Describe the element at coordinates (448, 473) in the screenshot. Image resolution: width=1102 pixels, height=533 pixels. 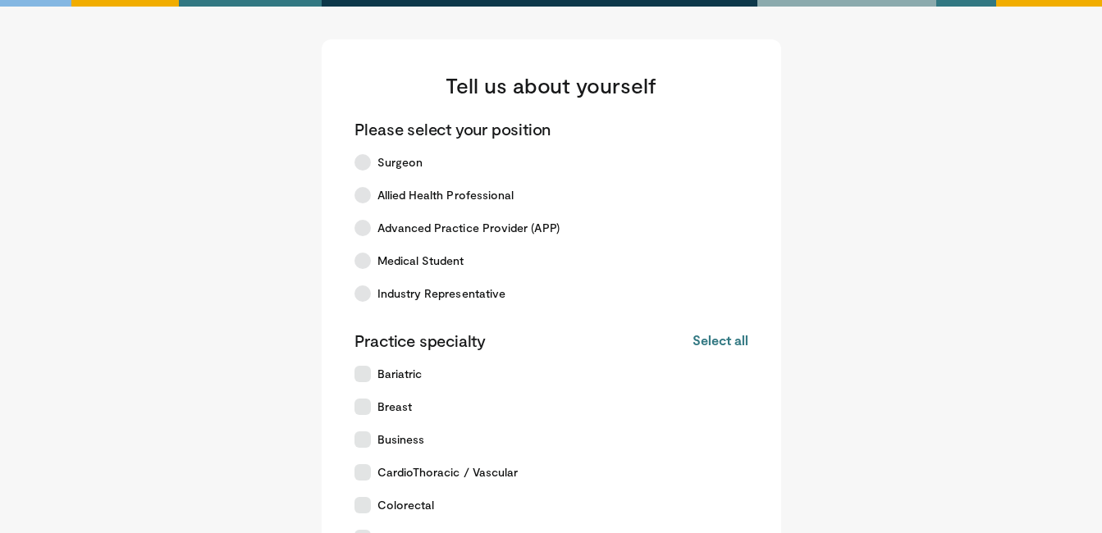
I see `span: CardioThoracic / Vascular` at that location.